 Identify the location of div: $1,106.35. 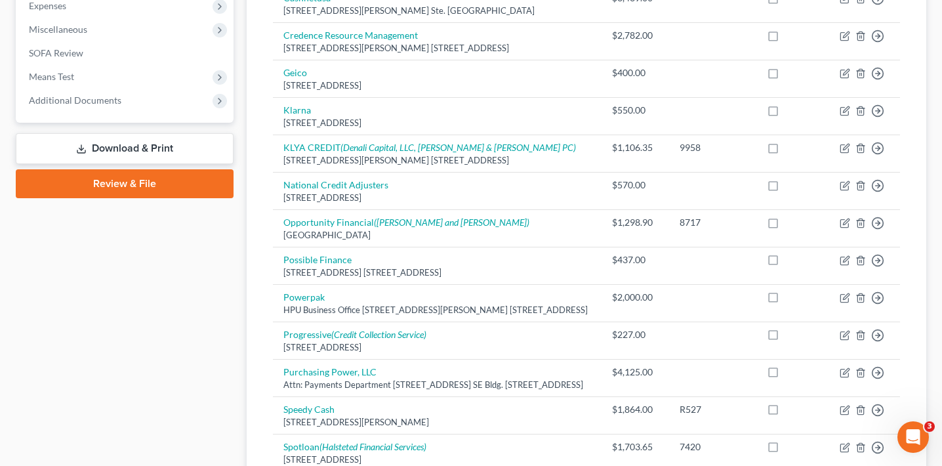
(635, 148).